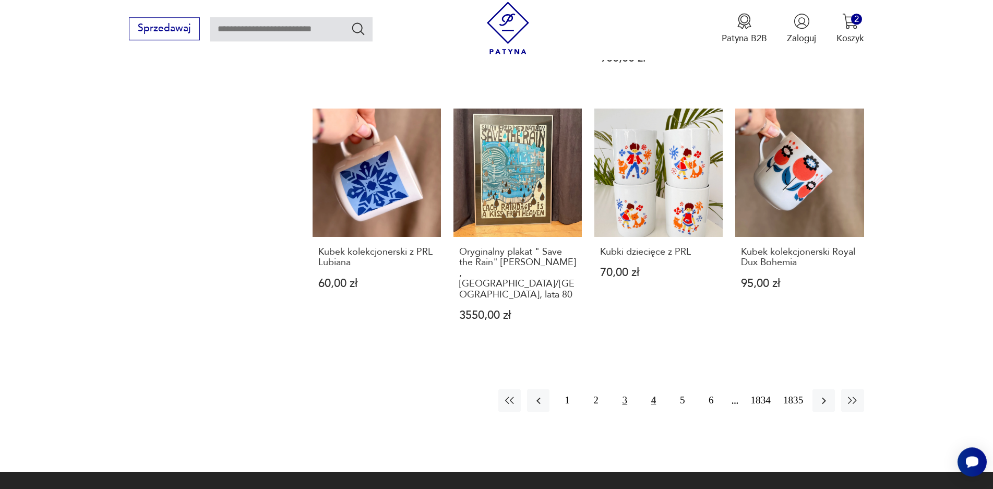 This screenshot has height=489, width=993. Describe the element at coordinates (566, 400) in the screenshot. I see `button: 1` at that location.